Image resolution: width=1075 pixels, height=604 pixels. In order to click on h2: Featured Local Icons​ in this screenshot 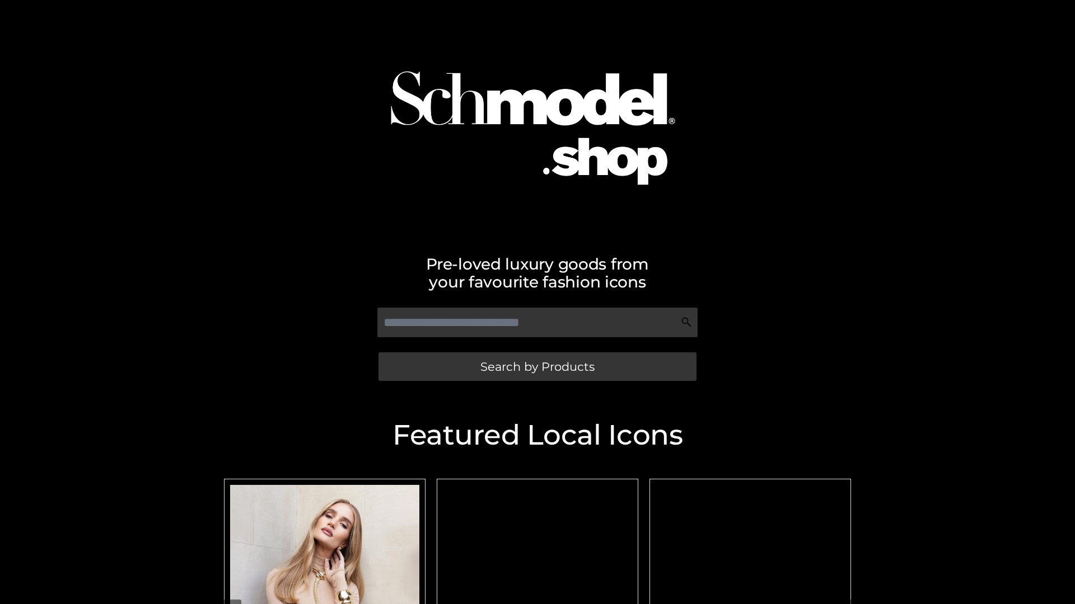, I will do `click(537, 435)`.